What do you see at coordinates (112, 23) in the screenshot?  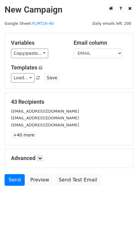 I see `a: Daily emails left: 200` at bounding box center [112, 23].